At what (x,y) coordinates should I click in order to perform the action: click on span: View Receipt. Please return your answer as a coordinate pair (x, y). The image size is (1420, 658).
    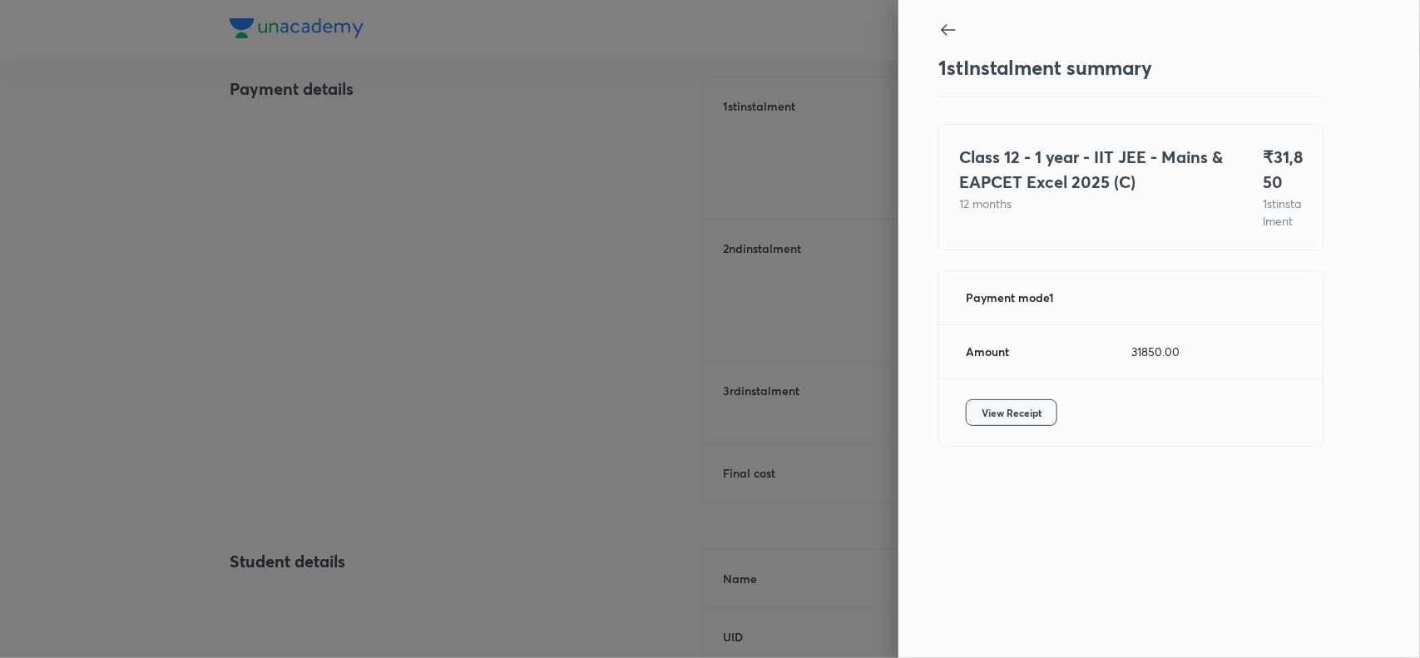
    Looking at the image, I should click on (1011, 413).